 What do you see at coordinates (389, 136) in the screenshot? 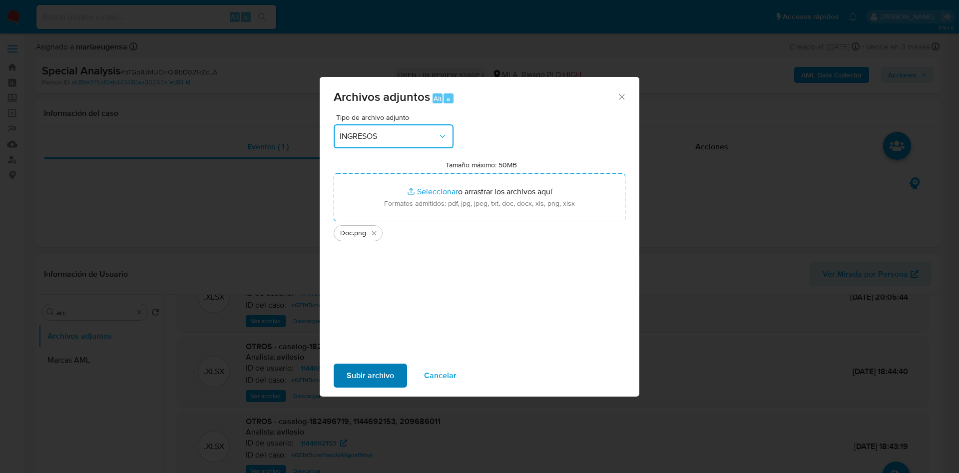
I see `span: INGRESOS` at bounding box center [389, 136].